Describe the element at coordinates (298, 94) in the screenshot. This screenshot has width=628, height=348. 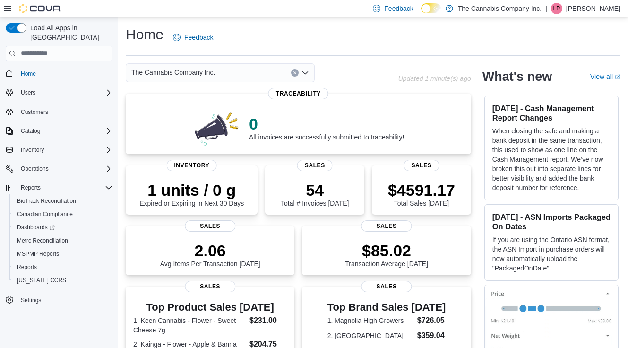
I see `span: Traceability` at that location.